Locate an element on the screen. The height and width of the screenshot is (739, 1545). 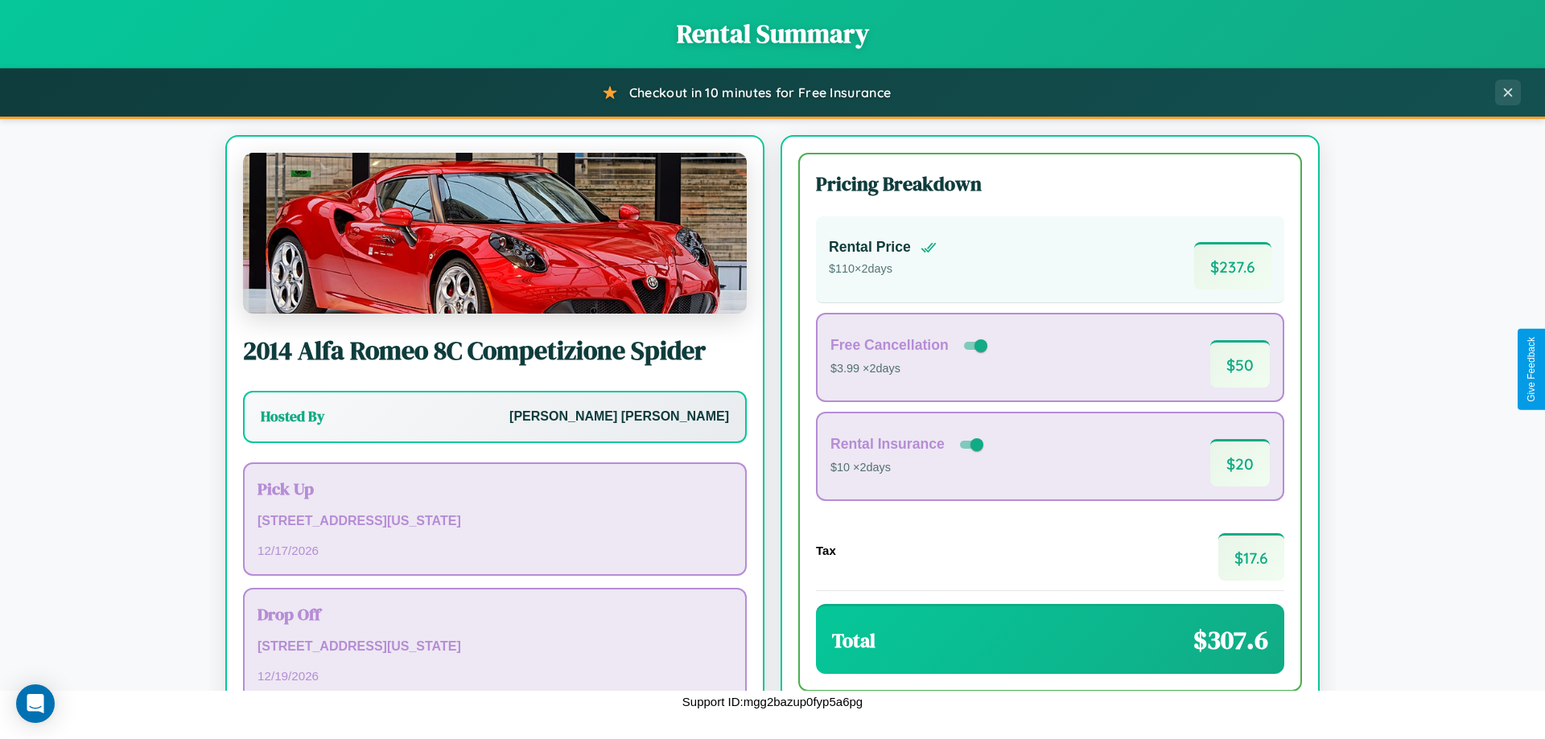
div: Give Feedback is located at coordinates (1531, 369).